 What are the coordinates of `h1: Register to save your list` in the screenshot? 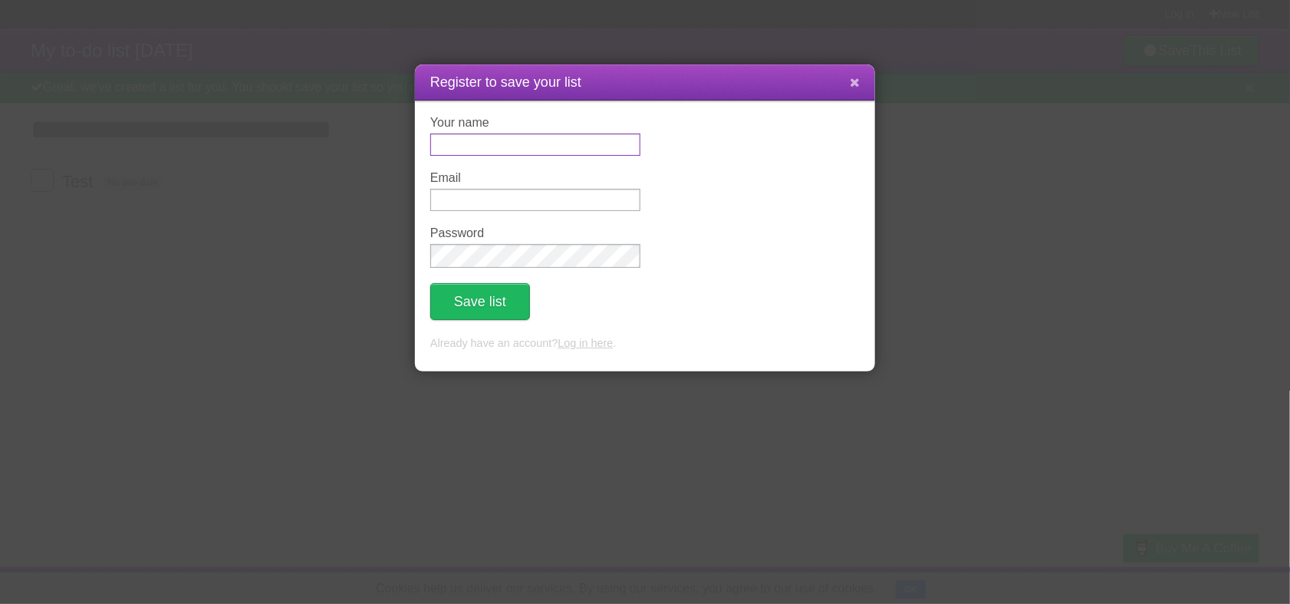 It's located at (645, 82).